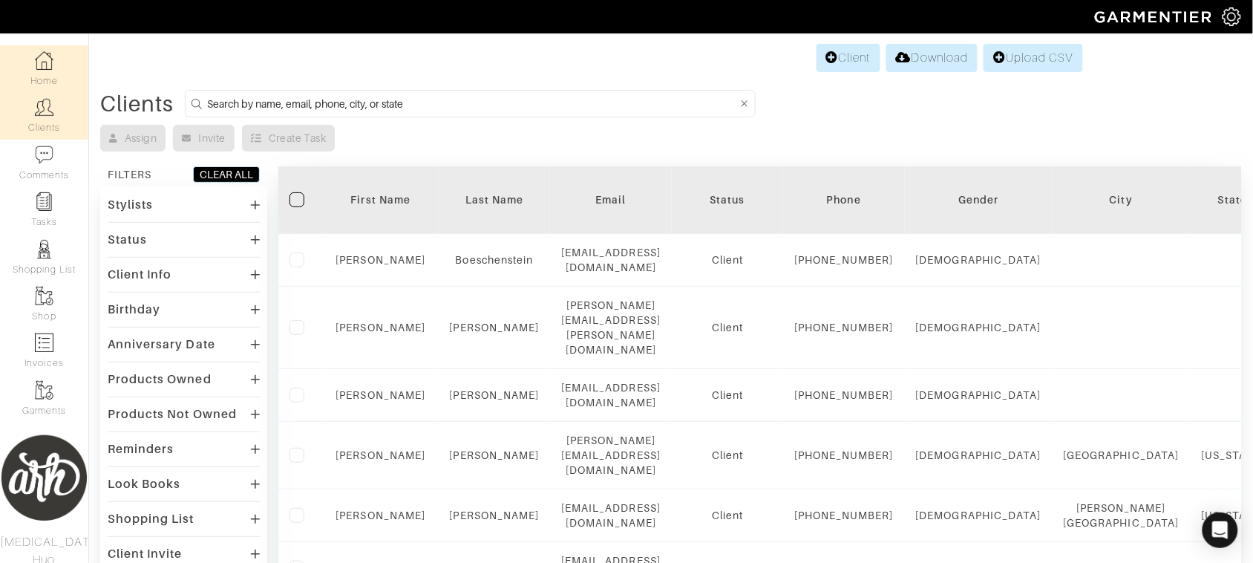  I want to click on img: dashboard-icon-dbcd8f5a0b271acd01030246c82b418ddd0df26cd7fceb0bd07c9910d44c42f6.png, so click(44, 60).